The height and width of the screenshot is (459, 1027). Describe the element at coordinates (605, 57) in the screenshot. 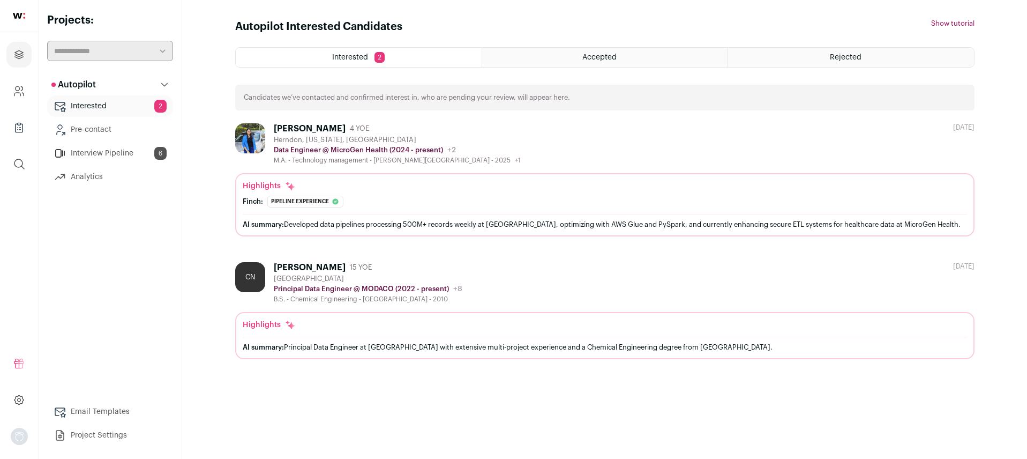

I see `a: Accepted` at that location.